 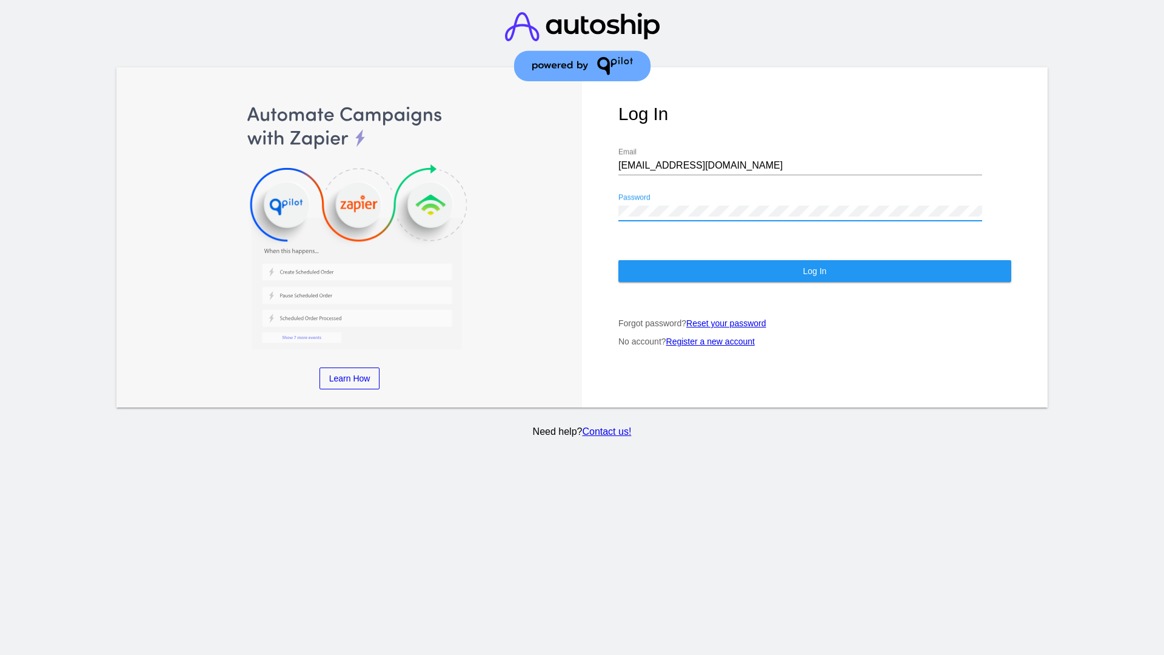 I want to click on p: Need help?, so click(x=582, y=432).